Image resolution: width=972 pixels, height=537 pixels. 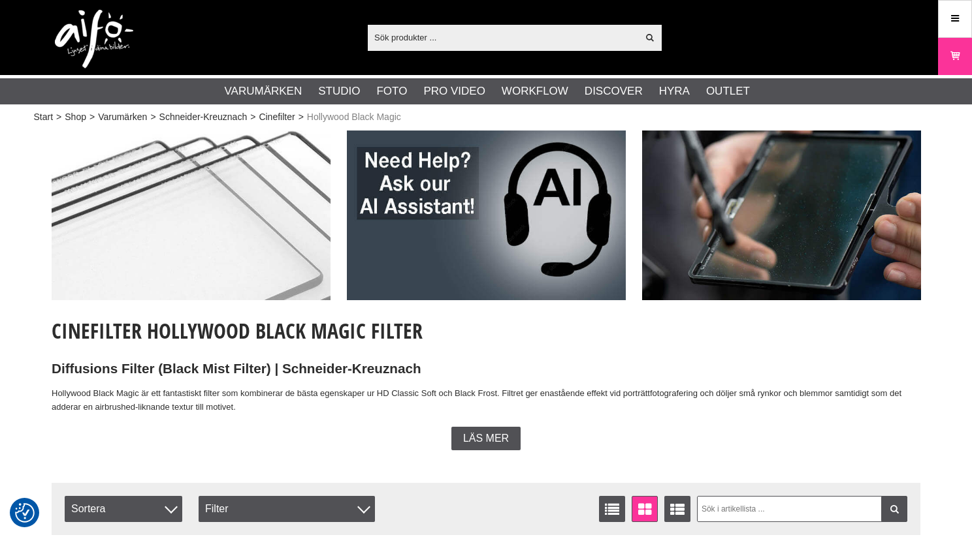 I want to click on a: Listvisning, so click(x=612, y=509).